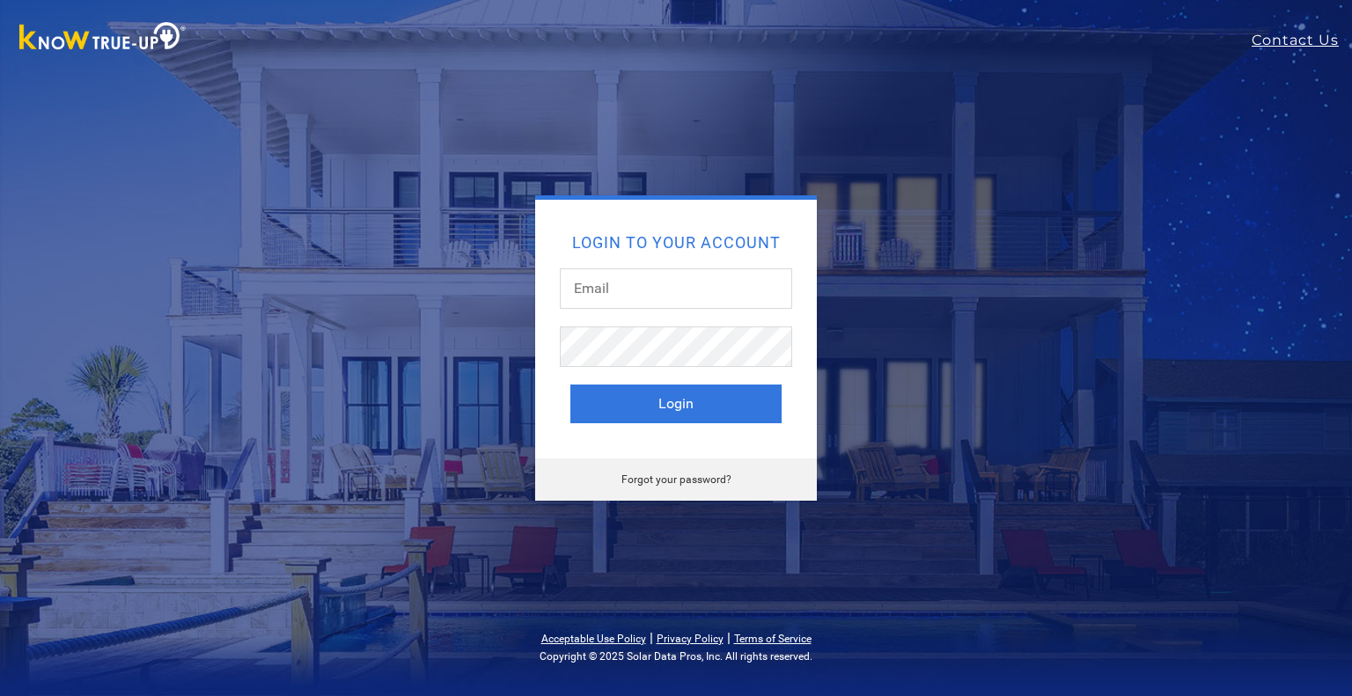 This screenshot has width=1352, height=696. I want to click on a: Acceptable Use Policy, so click(593, 639).